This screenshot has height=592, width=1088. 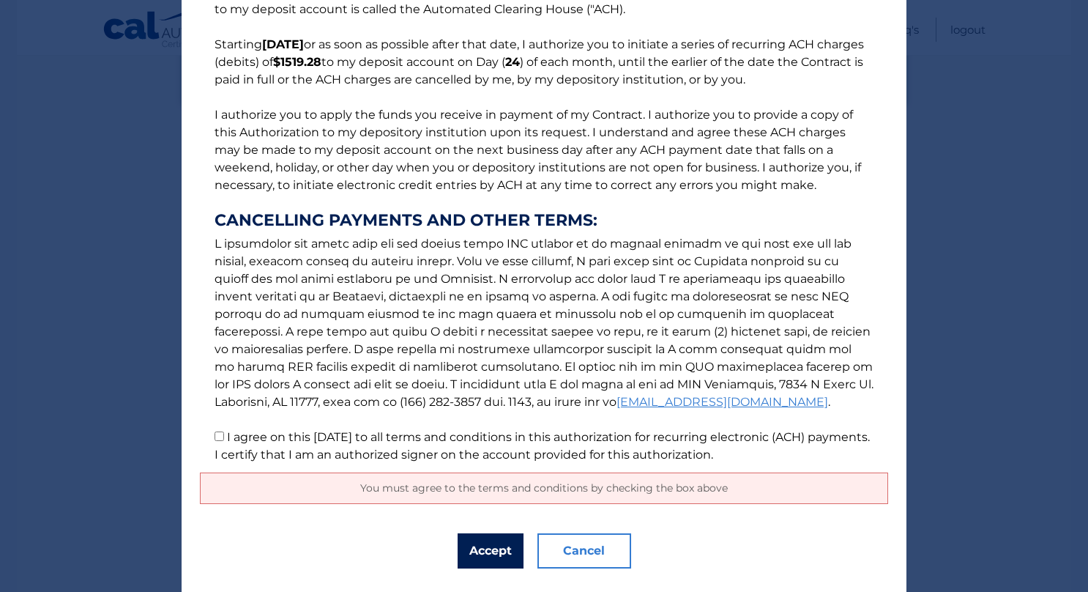 What do you see at coordinates (585, 551) in the screenshot?
I see `button: Cancel` at bounding box center [585, 551].